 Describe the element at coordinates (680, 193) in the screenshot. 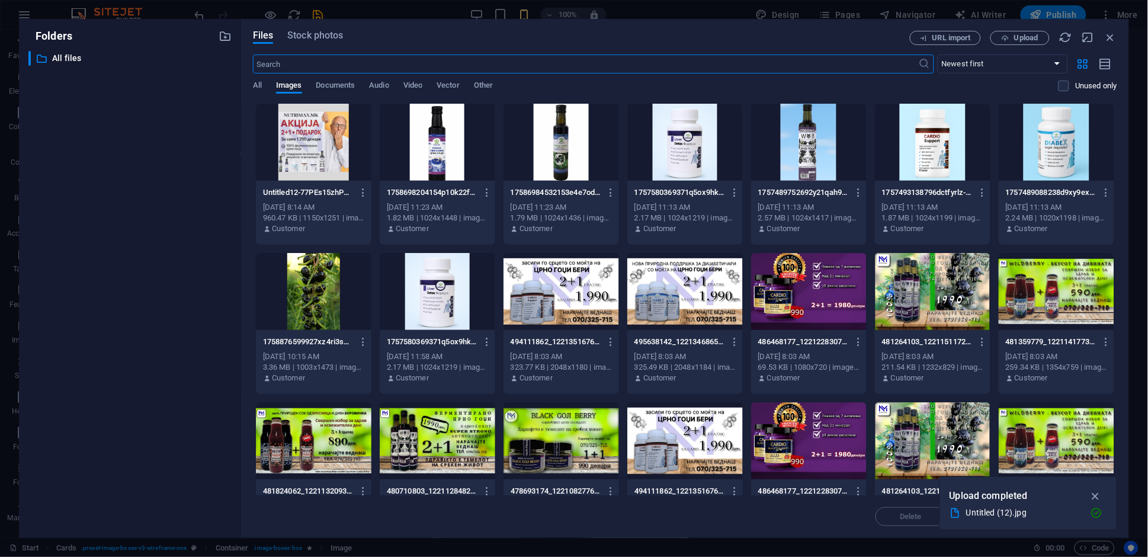

I see `p: 1757580369371q5ox9hkt1-f5CqWd5djkzoK-EyQvZfpA.png` at that location.